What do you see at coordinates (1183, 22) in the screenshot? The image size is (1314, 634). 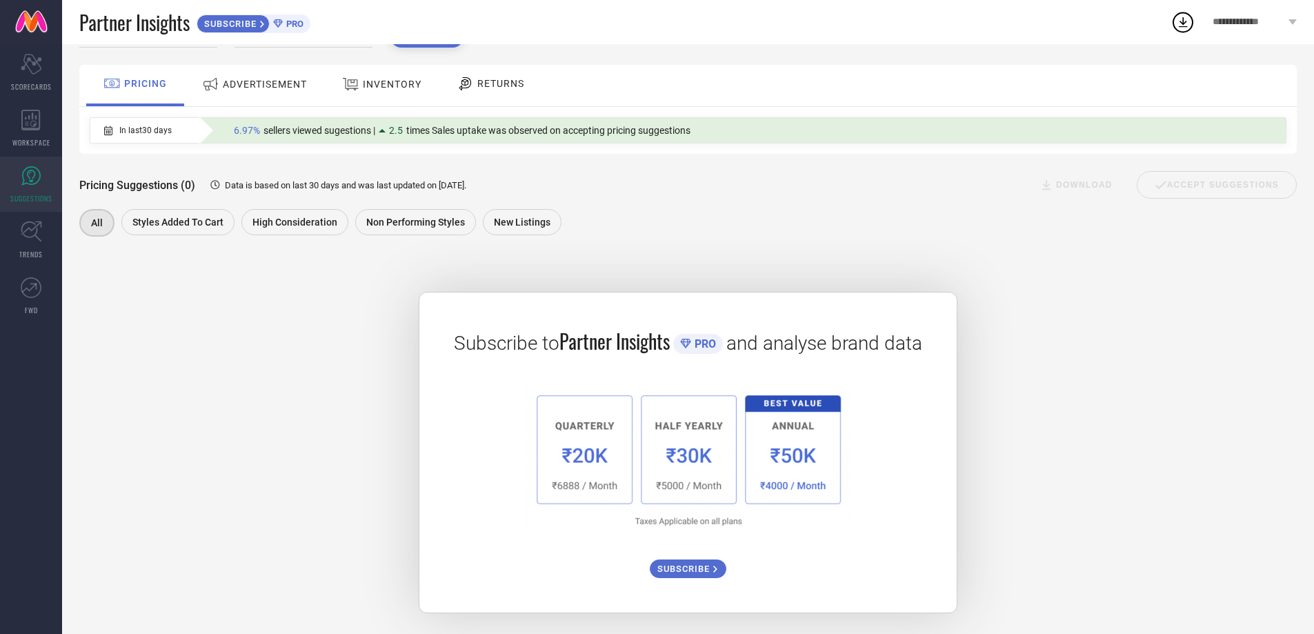 I see `div: Open download list` at bounding box center [1183, 22].